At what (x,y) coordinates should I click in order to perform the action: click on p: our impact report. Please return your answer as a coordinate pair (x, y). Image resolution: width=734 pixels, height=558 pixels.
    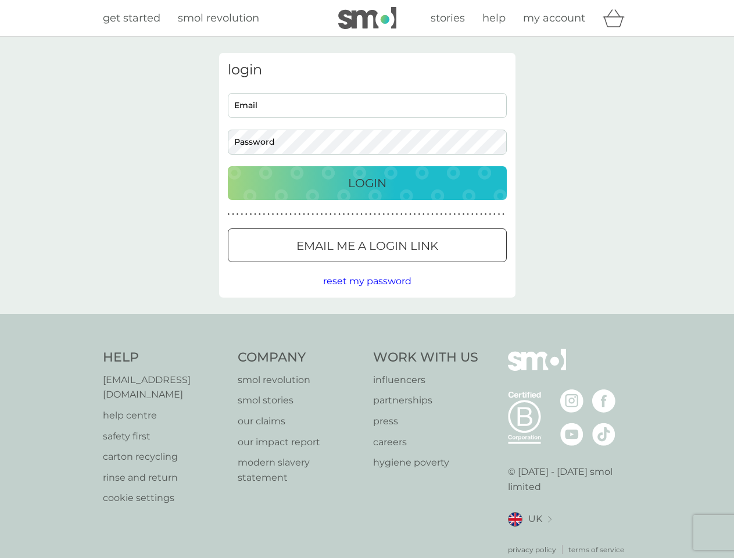
    Looking at the image, I should click on (299, 442).